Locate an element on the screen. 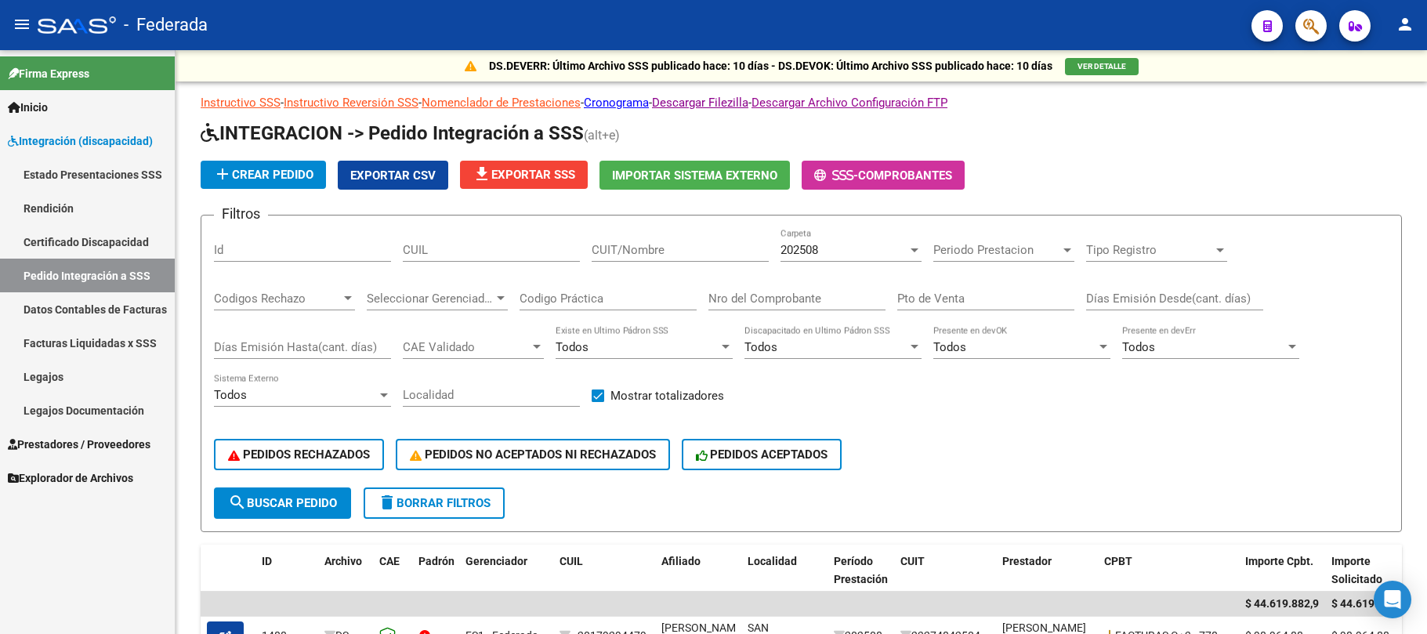 The width and height of the screenshot is (1427, 634). span: Buscar Pedido is located at coordinates (282, 503).